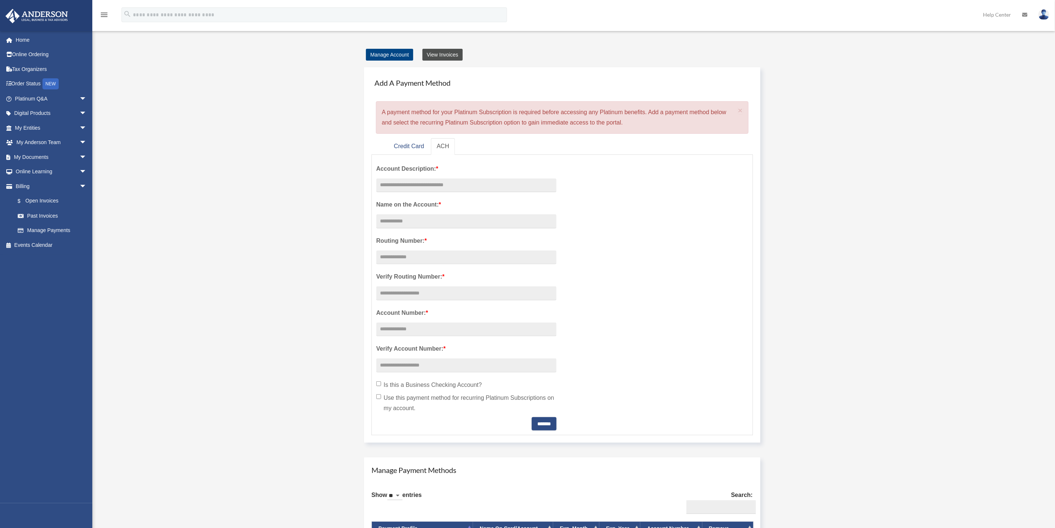 The height and width of the screenshot is (528, 1055). Describe the element at coordinates (467, 169) in the screenshot. I see `label: Account Description:` at that location.